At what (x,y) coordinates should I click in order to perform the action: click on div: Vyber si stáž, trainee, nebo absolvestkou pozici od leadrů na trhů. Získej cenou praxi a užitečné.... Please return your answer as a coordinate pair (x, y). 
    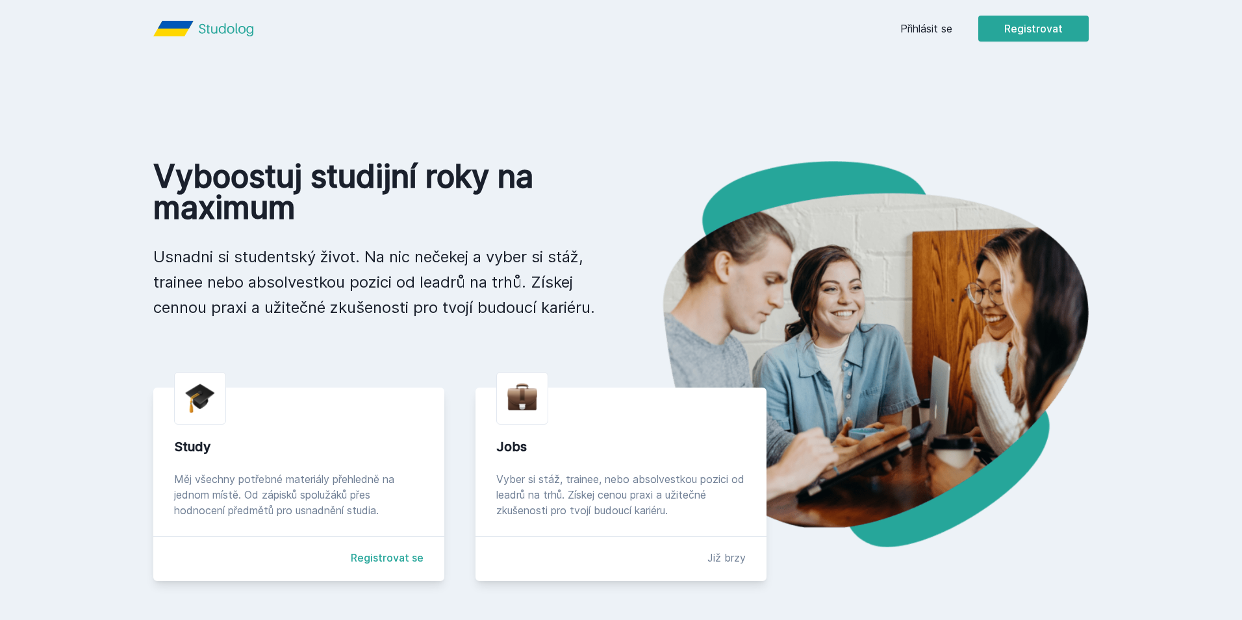
    Looking at the image, I should click on (621, 495).